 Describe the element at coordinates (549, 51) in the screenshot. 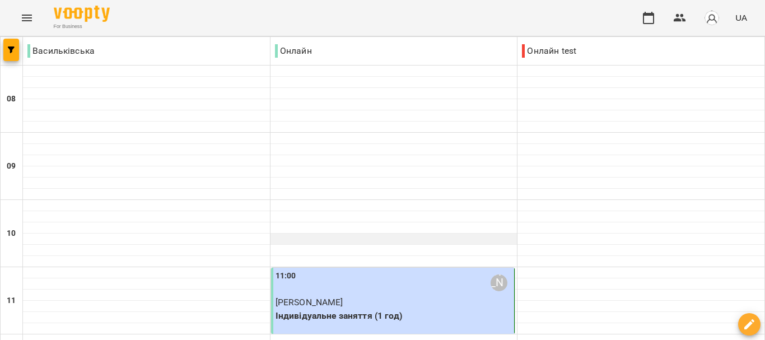

I see `p: Онлайн test` at that location.